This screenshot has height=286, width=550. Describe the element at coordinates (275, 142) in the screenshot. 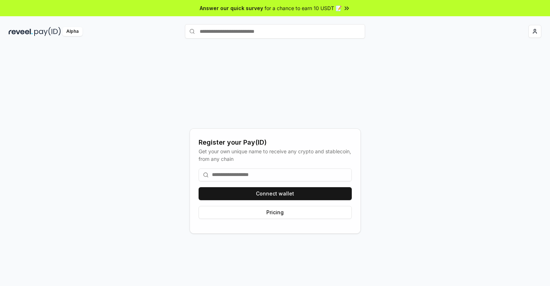

I see `div: Register your Pay(ID)` at that location.